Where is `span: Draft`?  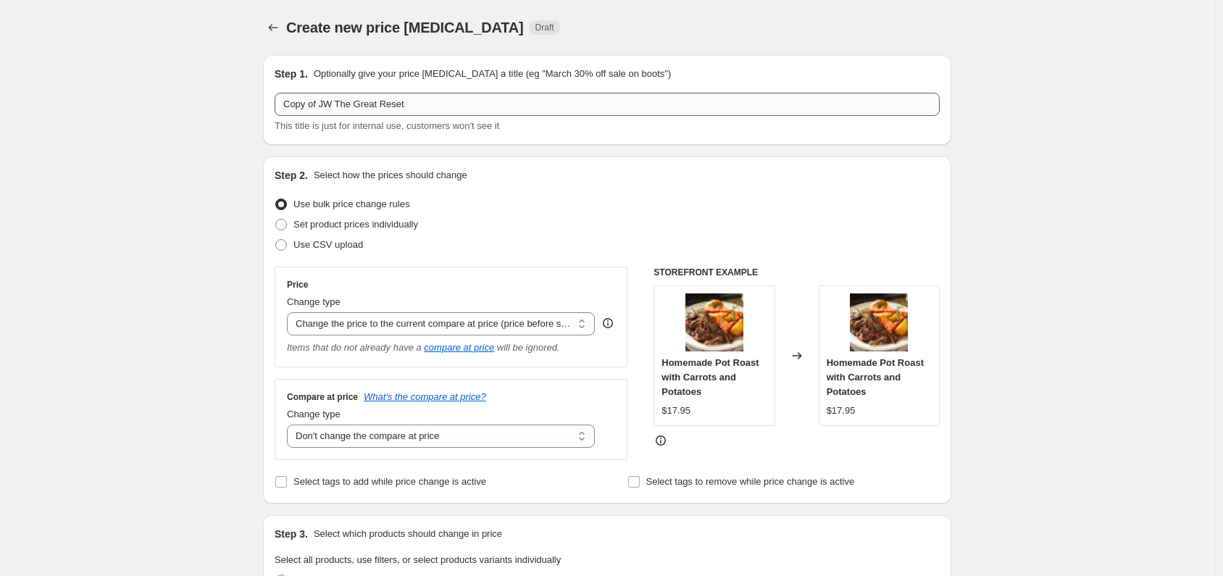 span: Draft is located at coordinates (545, 28).